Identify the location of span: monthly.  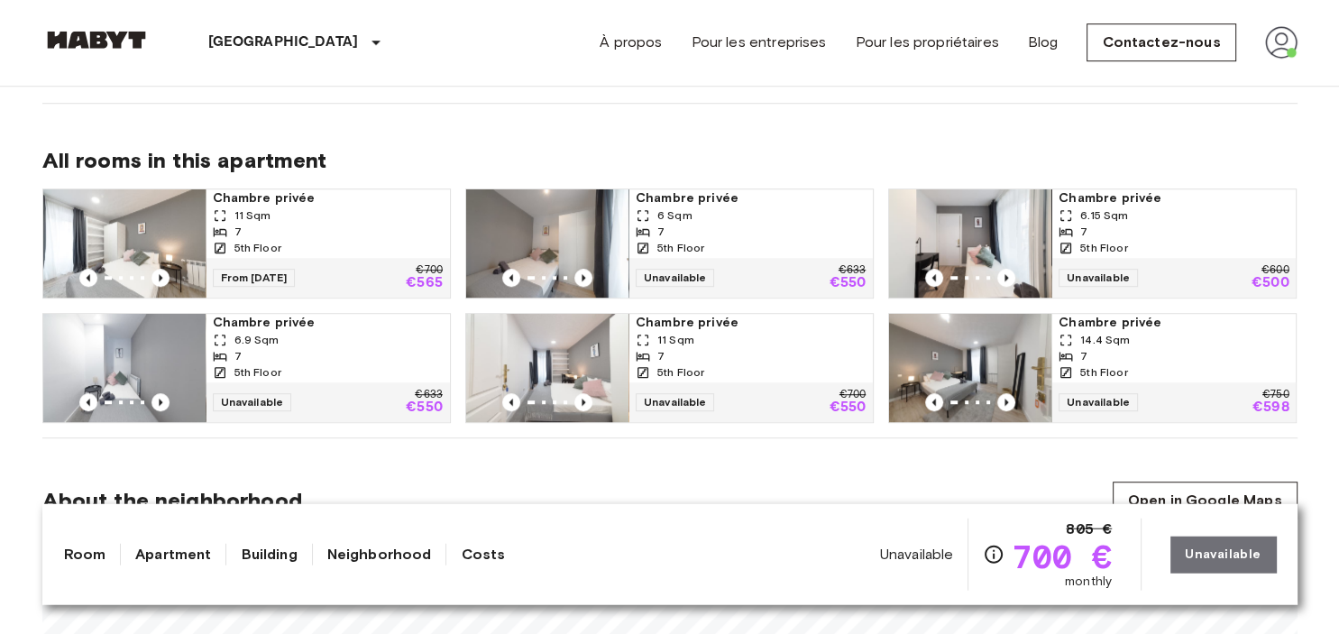
(1088, 582).